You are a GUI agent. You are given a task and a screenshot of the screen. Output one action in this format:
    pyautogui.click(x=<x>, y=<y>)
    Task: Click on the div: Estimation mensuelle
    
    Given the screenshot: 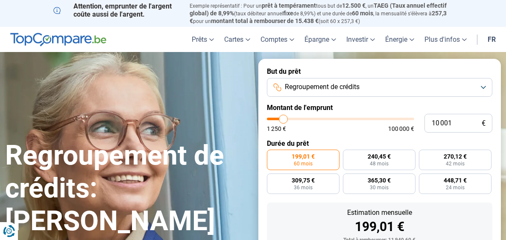 What is the action you would take?
    pyautogui.click(x=380, y=213)
    